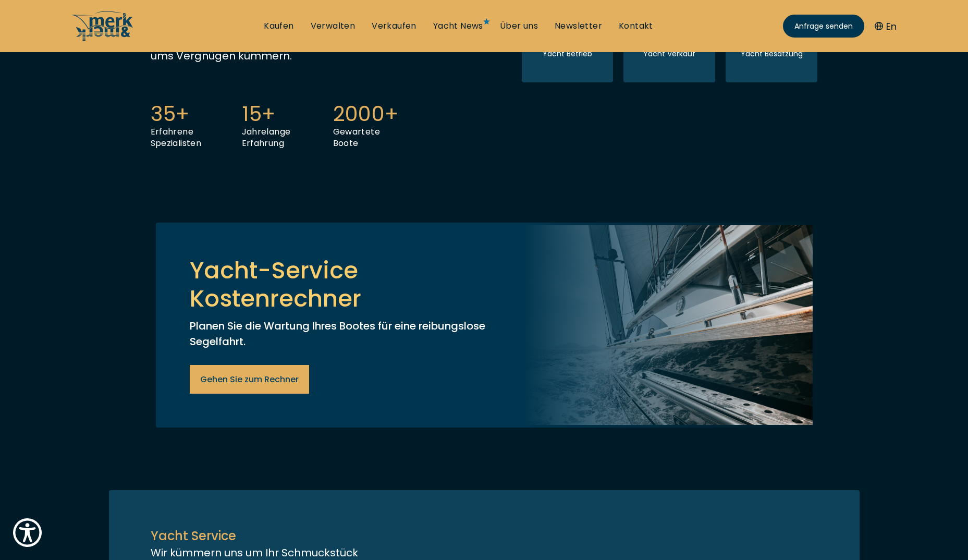 The width and height of the screenshot is (968, 560). I want to click on a: Yacht News, so click(458, 26).